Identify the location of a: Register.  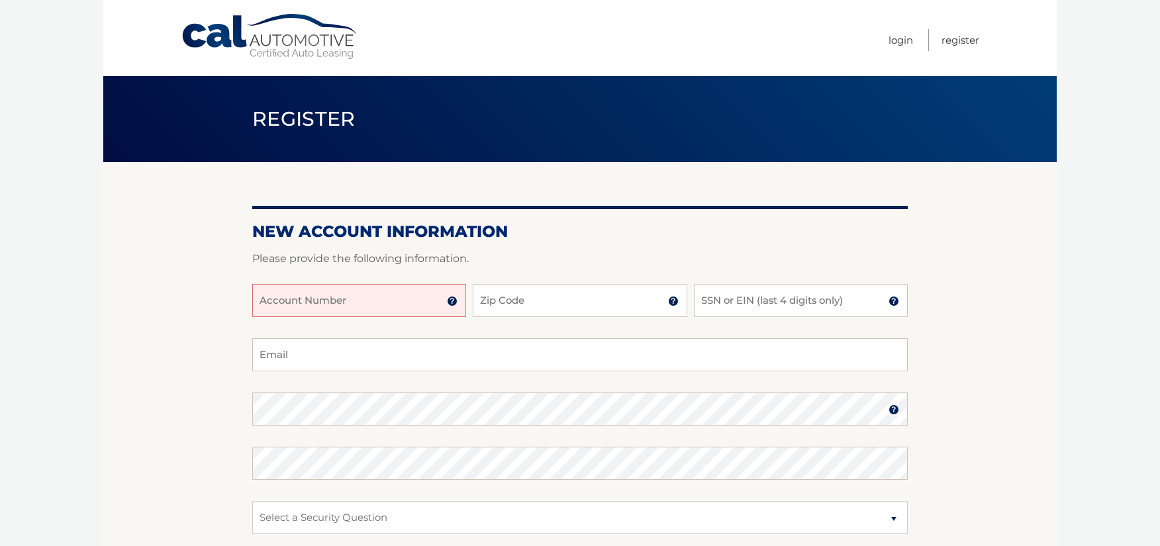
(960, 40).